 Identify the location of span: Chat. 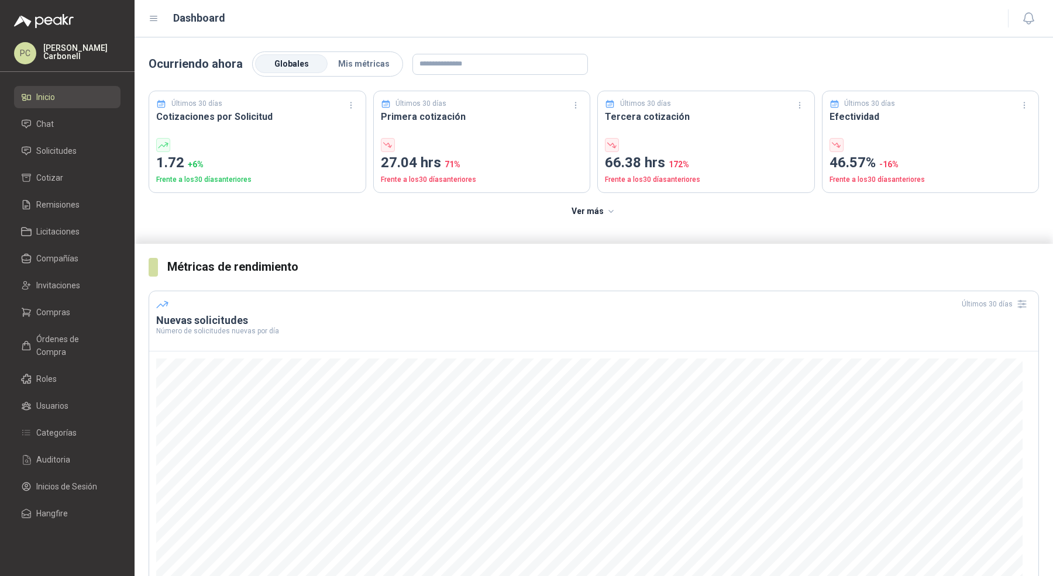
(45, 124).